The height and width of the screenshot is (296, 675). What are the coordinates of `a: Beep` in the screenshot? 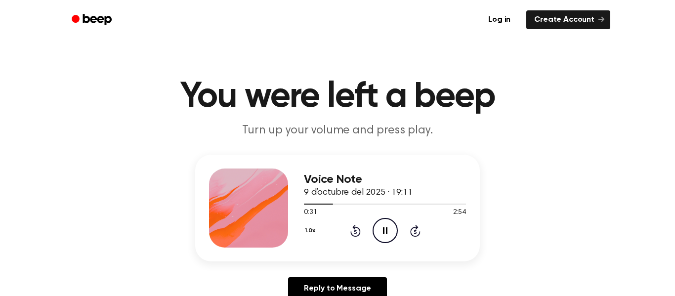 It's located at (92, 20).